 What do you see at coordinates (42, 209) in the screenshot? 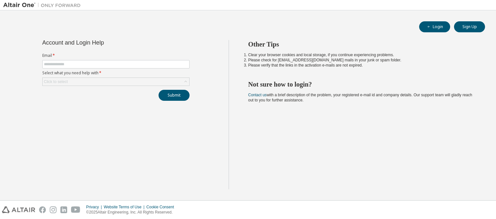
I see `img: facebook.svg` at bounding box center [42, 209].